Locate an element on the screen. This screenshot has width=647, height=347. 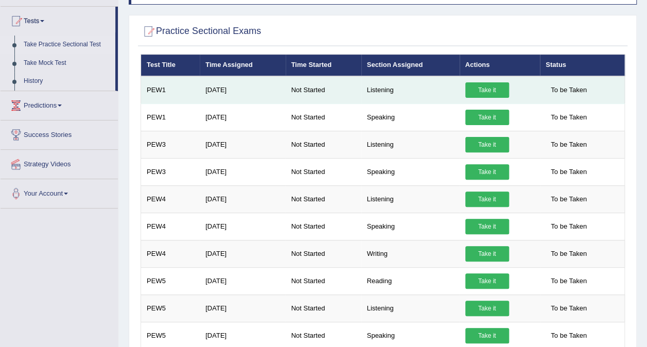
th: Test Title is located at coordinates (170, 65).